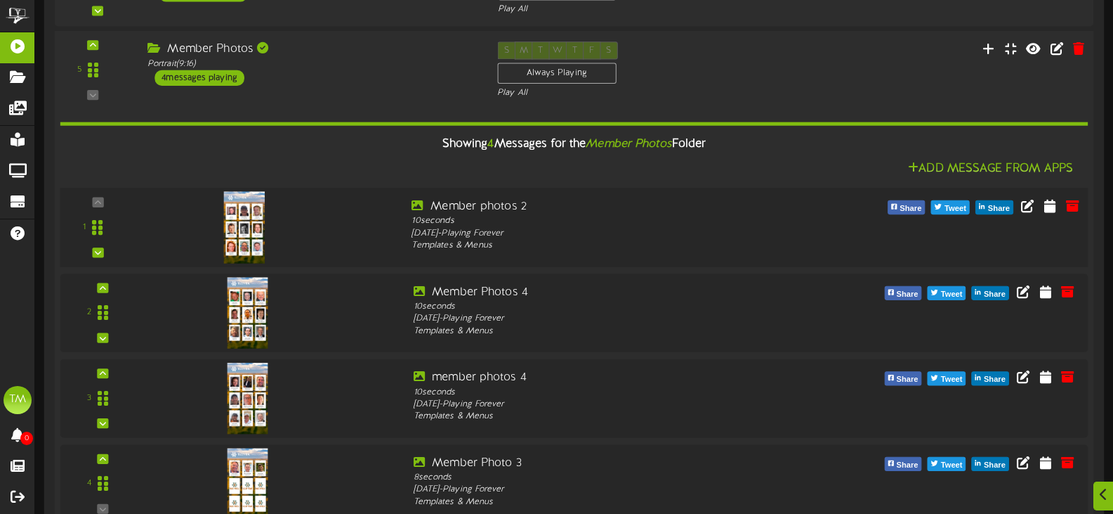 This screenshot has width=1113, height=514. Describe the element at coordinates (617, 206) in the screenshot. I see `div: Member photos 2` at that location.